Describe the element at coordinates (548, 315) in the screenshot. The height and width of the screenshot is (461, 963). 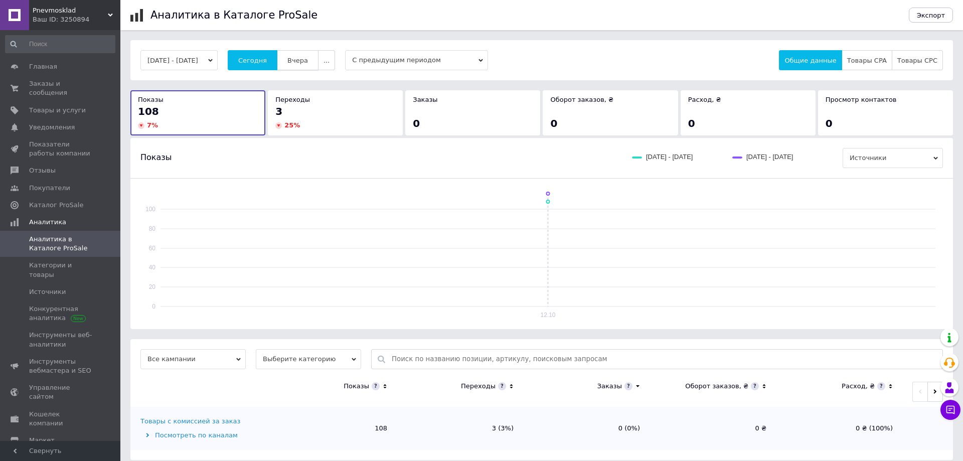
I see `text: 12.10` at that location.